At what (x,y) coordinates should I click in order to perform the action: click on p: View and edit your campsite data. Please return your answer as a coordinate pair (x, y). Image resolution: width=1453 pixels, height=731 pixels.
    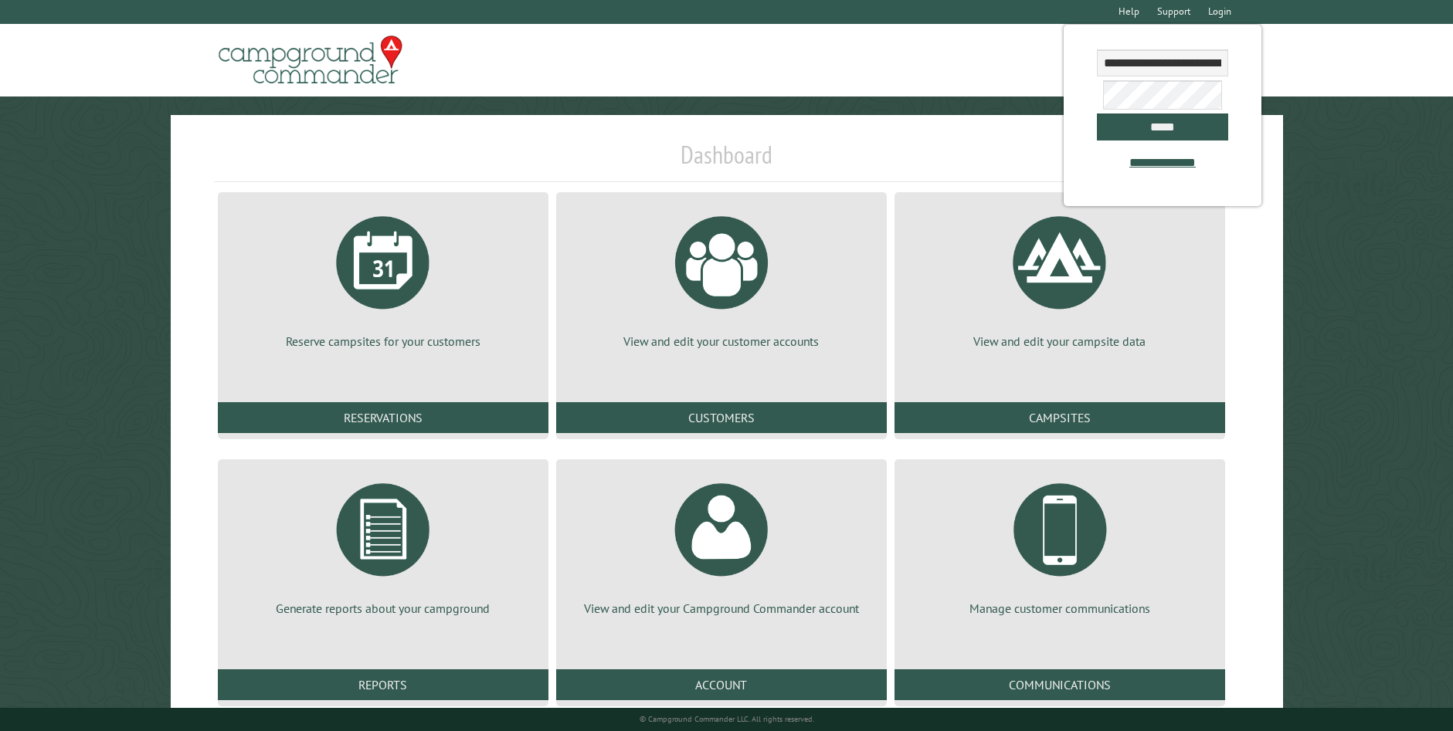
    Looking at the image, I should click on (1059, 341).